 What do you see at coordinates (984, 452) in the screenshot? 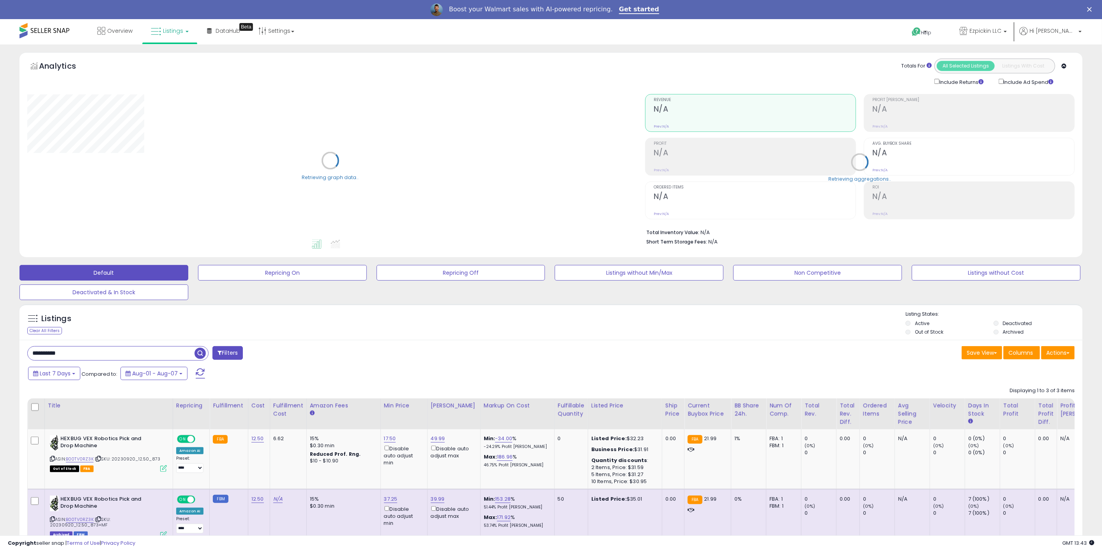
I see `div: 0 (0%)` at bounding box center [984, 452].